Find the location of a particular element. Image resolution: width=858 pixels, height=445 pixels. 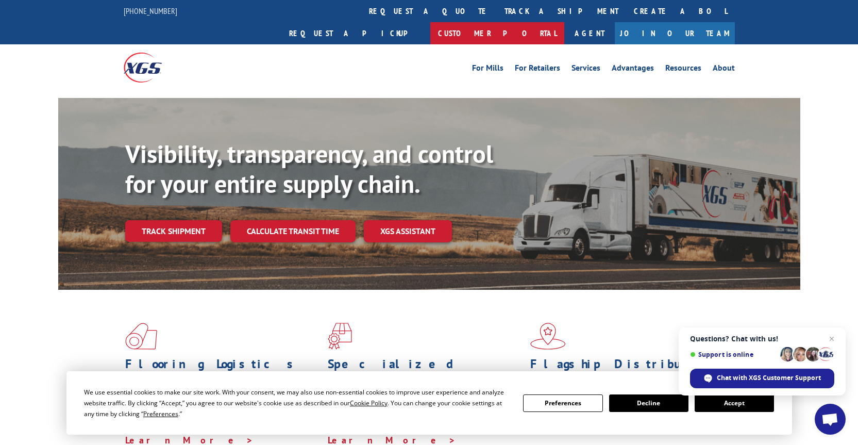

div: Cookie Consent Prompt is located at coordinates (429, 402).